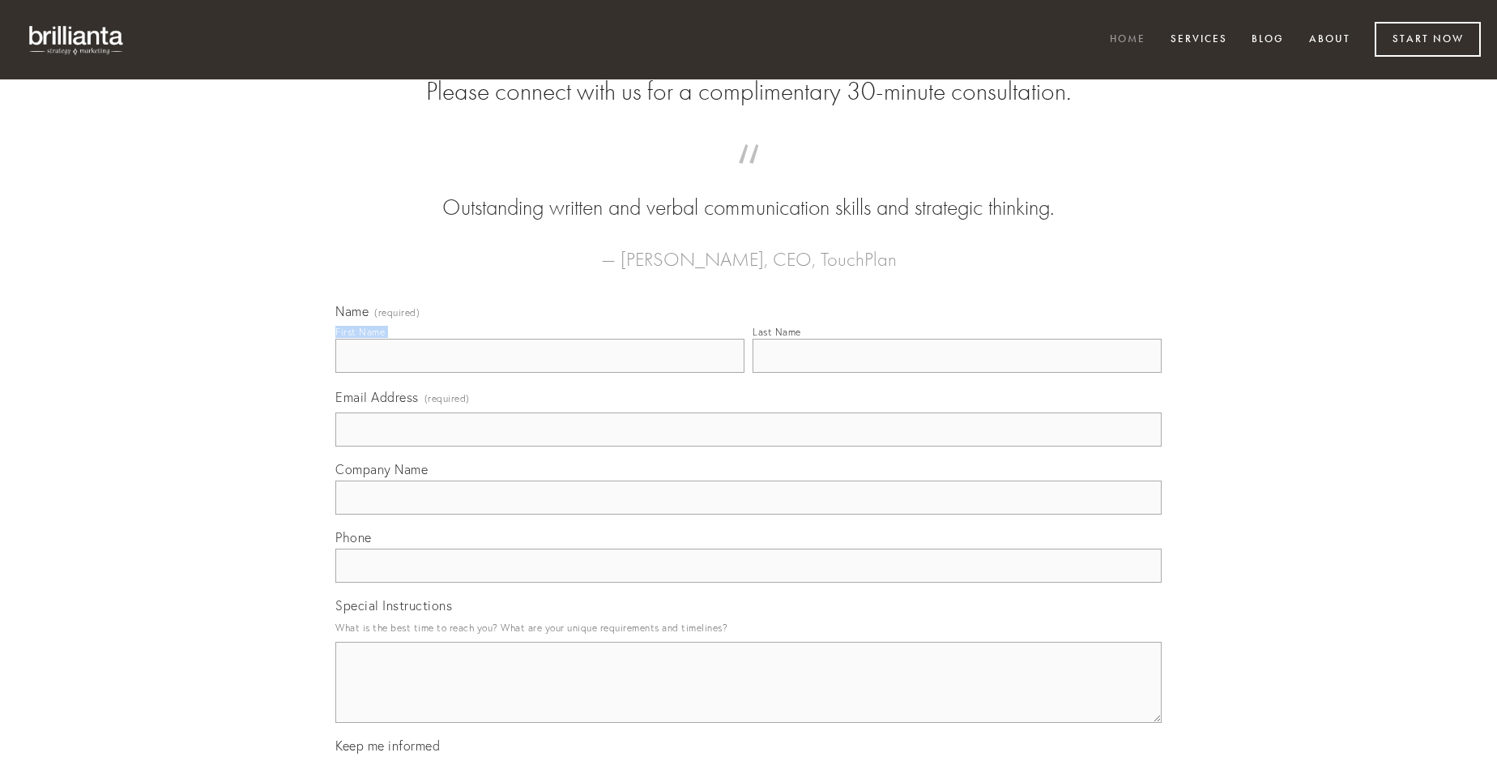 The image size is (1497, 761). Describe the element at coordinates (377, 397) in the screenshot. I see `span: Email Address` at that location.